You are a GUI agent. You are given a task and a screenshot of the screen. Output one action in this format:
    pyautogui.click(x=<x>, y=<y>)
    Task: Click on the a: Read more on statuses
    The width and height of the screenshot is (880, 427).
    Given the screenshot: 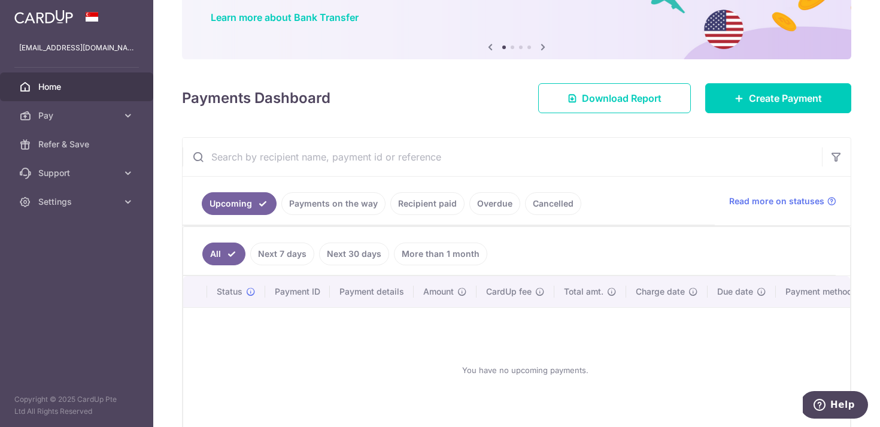 What is the action you would take?
    pyautogui.click(x=783, y=201)
    